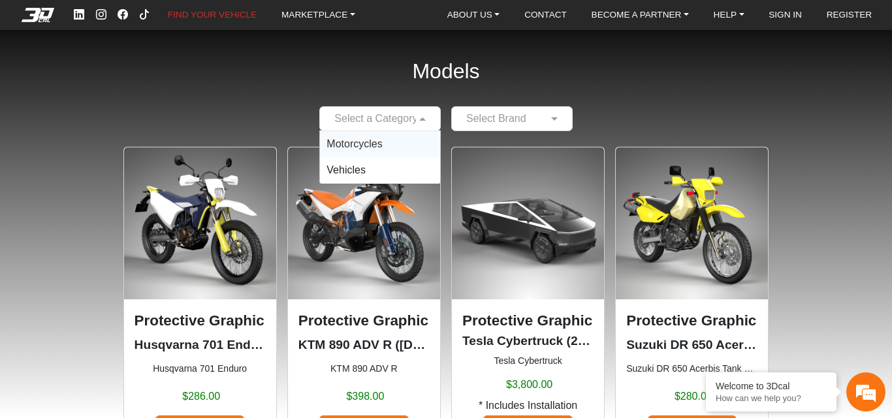  I want to click on p: Husqvarna 701 Enduro (2016-2024), so click(200, 345).